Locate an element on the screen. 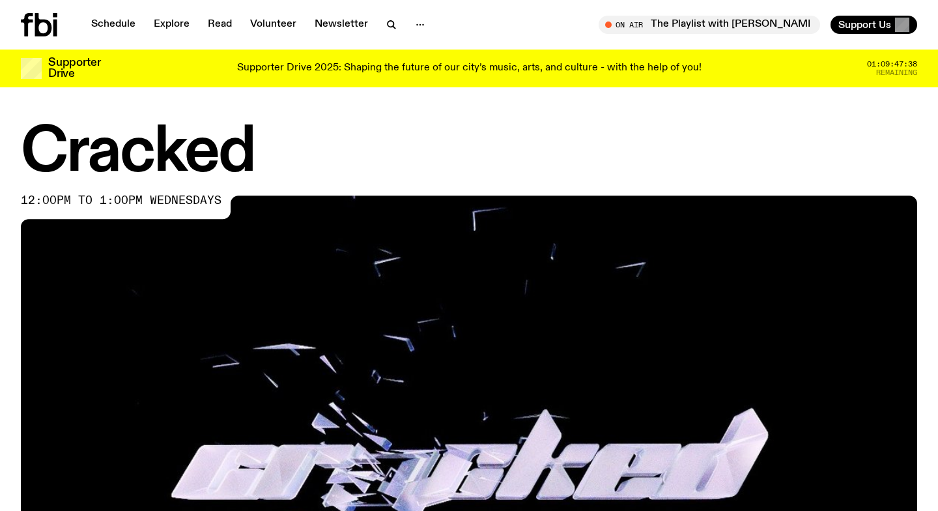 This screenshot has width=938, height=511. a: Newsletter is located at coordinates (341, 25).